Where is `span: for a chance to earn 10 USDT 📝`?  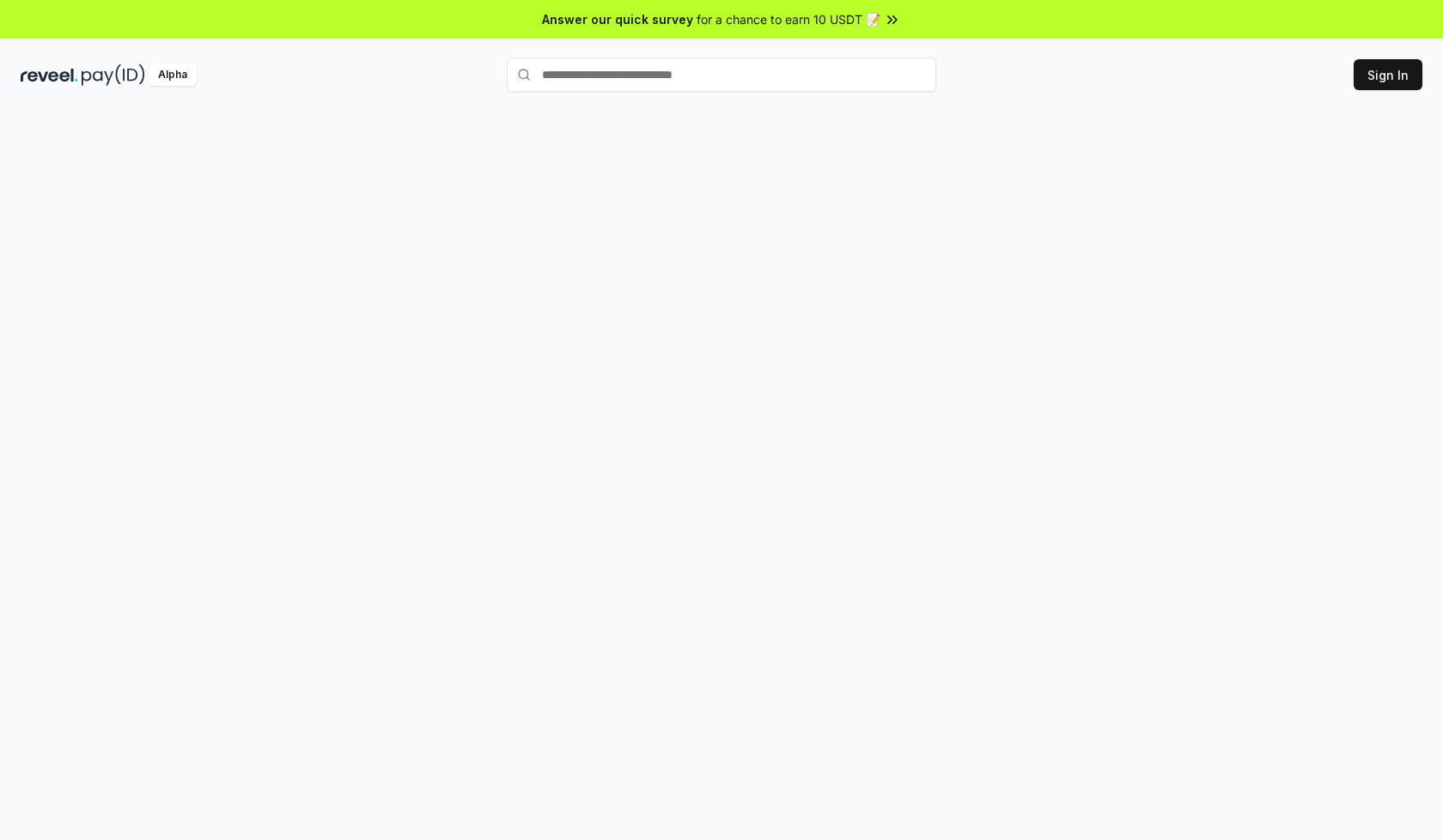 span: for a chance to earn 10 USDT 📝 is located at coordinates (788, 19).